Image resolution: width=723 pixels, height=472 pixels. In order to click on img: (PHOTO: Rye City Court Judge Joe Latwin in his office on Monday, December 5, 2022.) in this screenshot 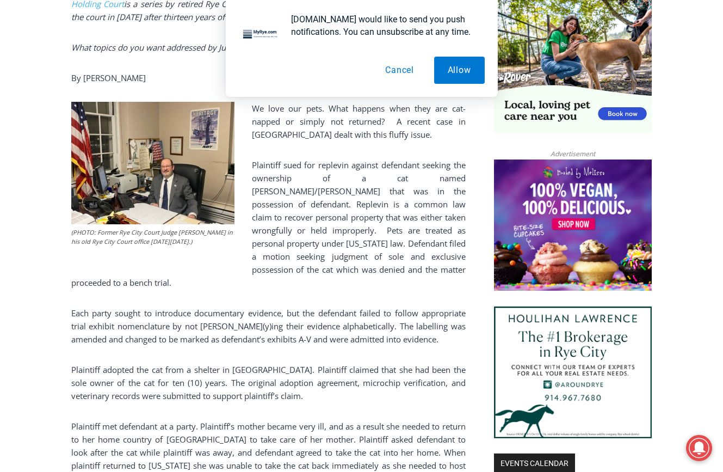, I will do `click(153, 163)`.